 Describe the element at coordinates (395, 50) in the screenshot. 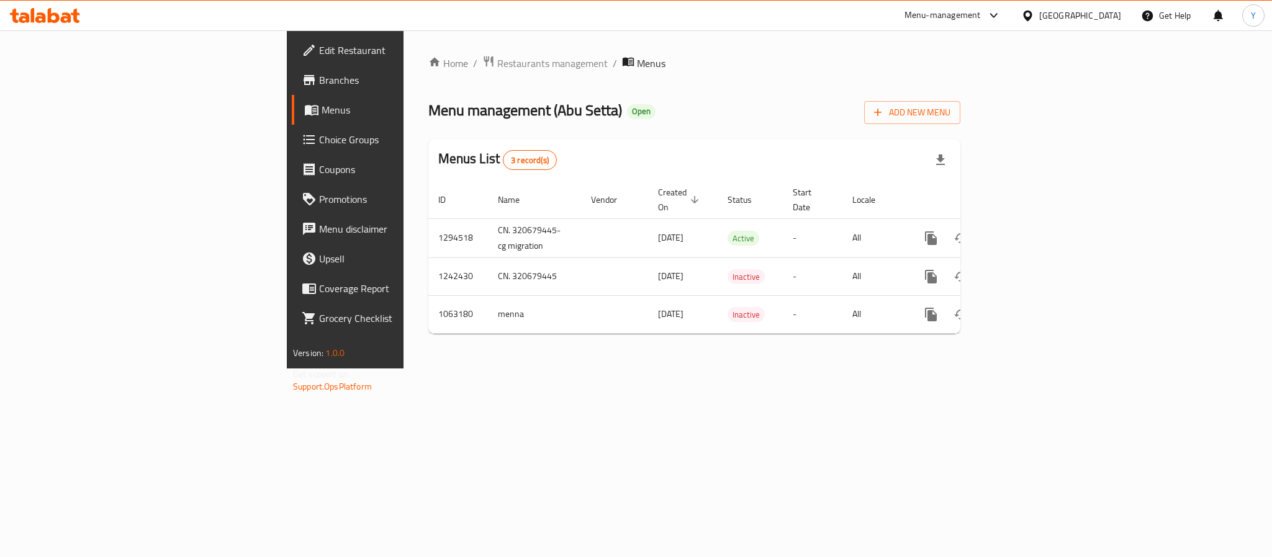

I see `a: Edit Restaurant` at that location.